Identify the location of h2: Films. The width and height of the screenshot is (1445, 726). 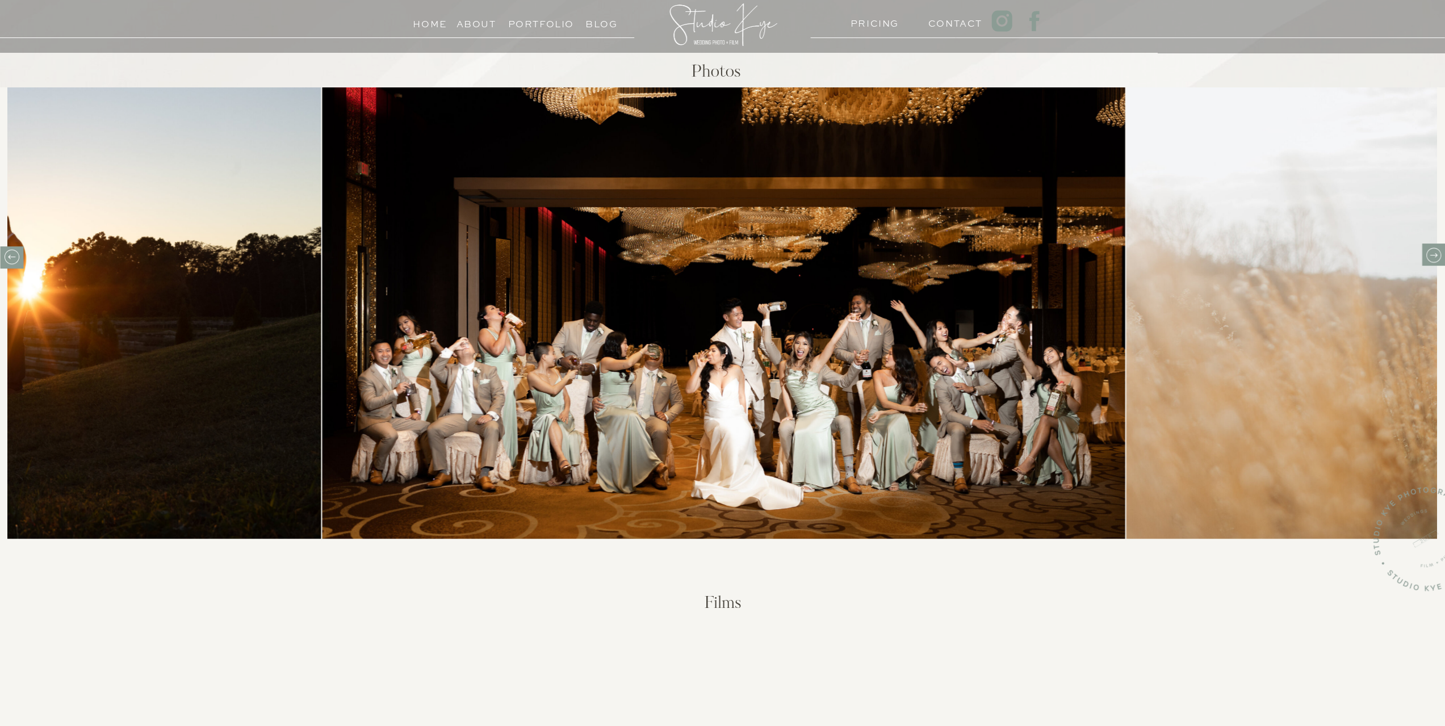
(723, 606).